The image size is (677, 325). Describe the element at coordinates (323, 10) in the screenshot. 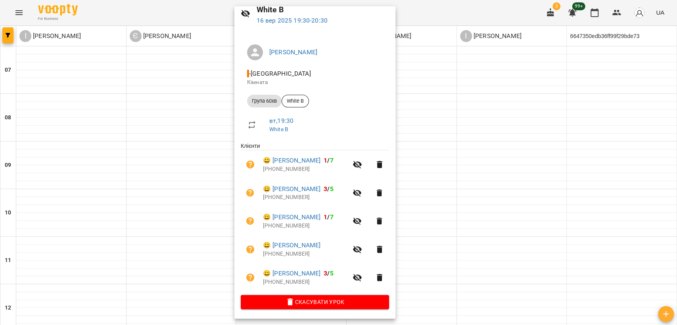

I see `h6: White B` at that location.